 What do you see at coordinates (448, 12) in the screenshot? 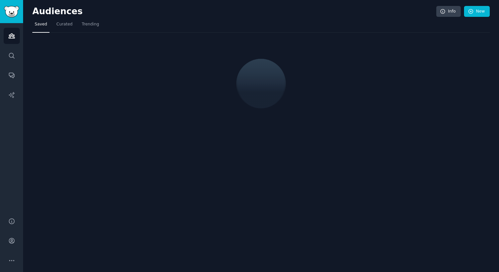
I see `a: Info` at bounding box center [448, 12].